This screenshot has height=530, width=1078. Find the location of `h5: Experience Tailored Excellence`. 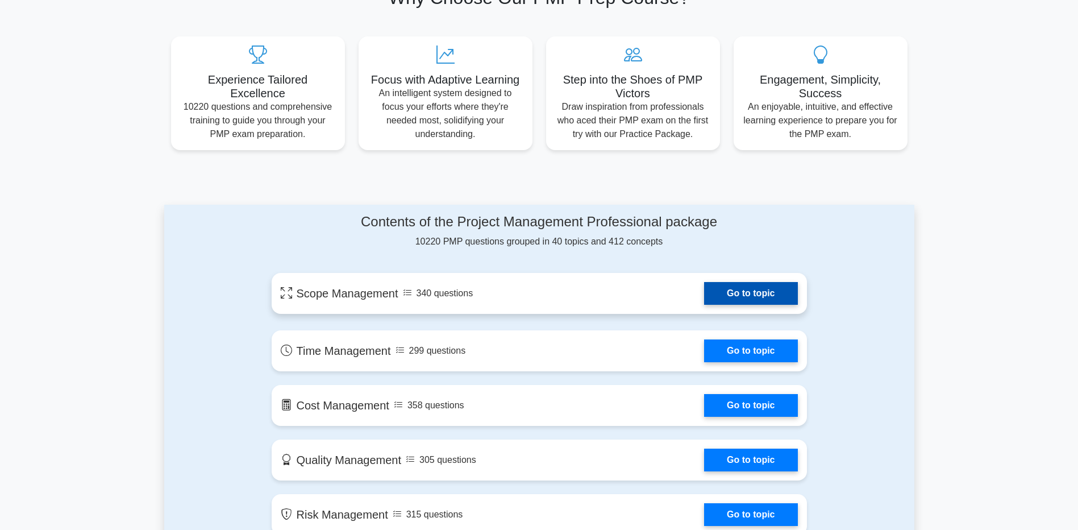

h5: Experience Tailored Excellence is located at coordinates (258, 86).